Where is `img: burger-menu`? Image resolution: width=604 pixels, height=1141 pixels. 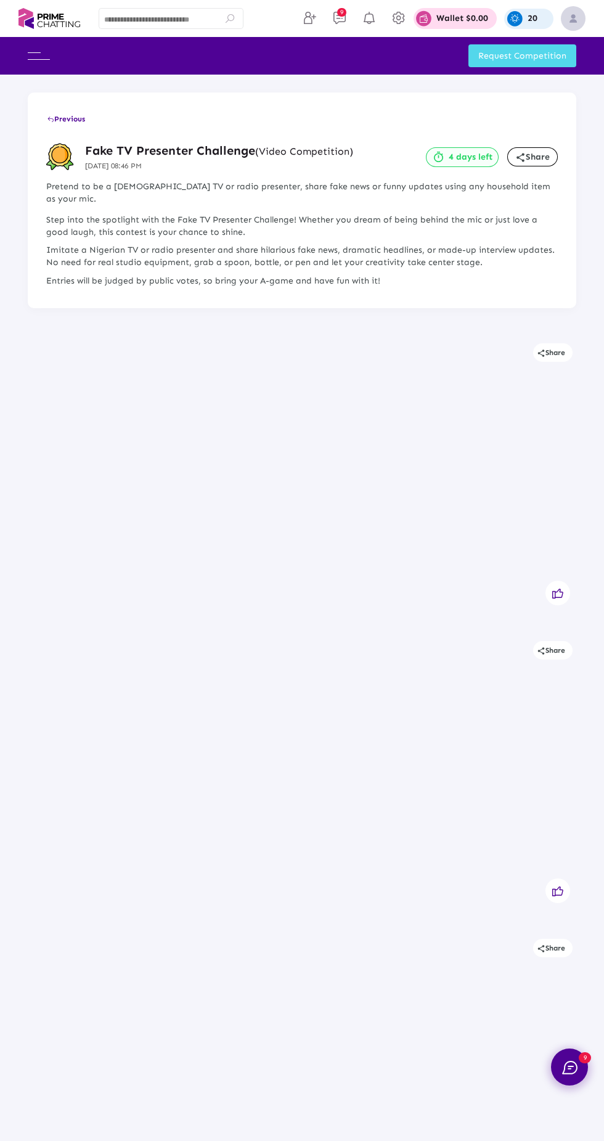
img: burger-menu is located at coordinates (39, 56).